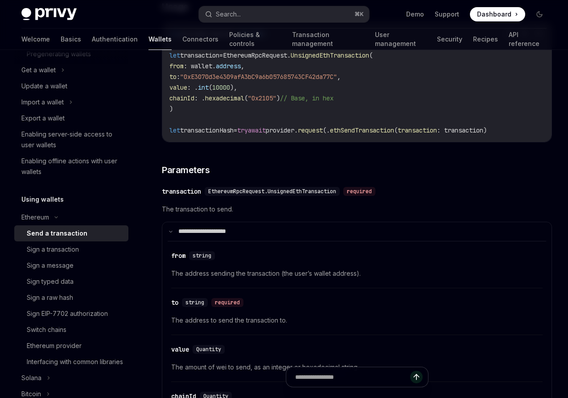 The image size is (568, 398). What do you see at coordinates (71, 118) in the screenshot?
I see `a: Export a wallet` at bounding box center [71, 118].